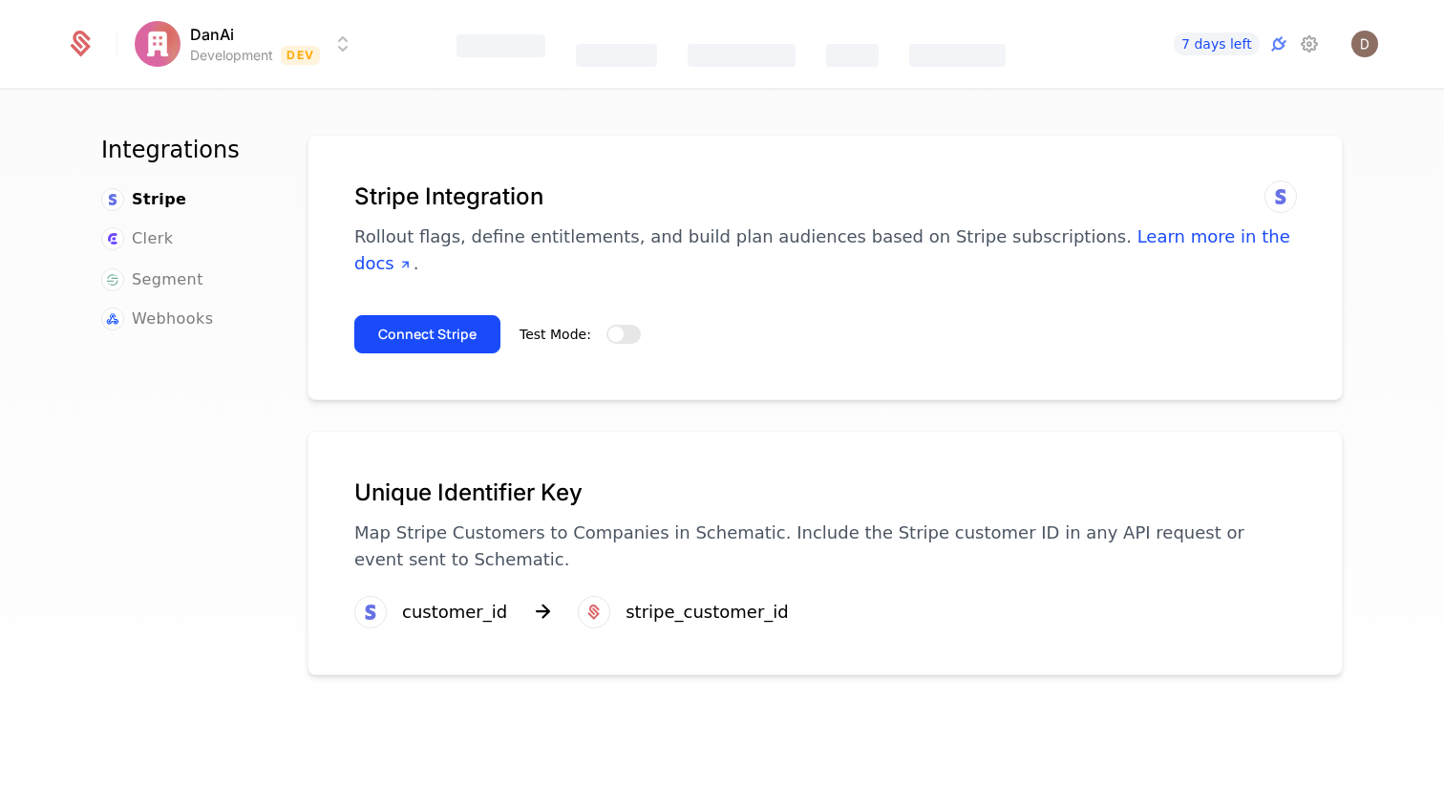 The height and width of the screenshot is (786, 1444). I want to click on div: Components, so click(957, 55).